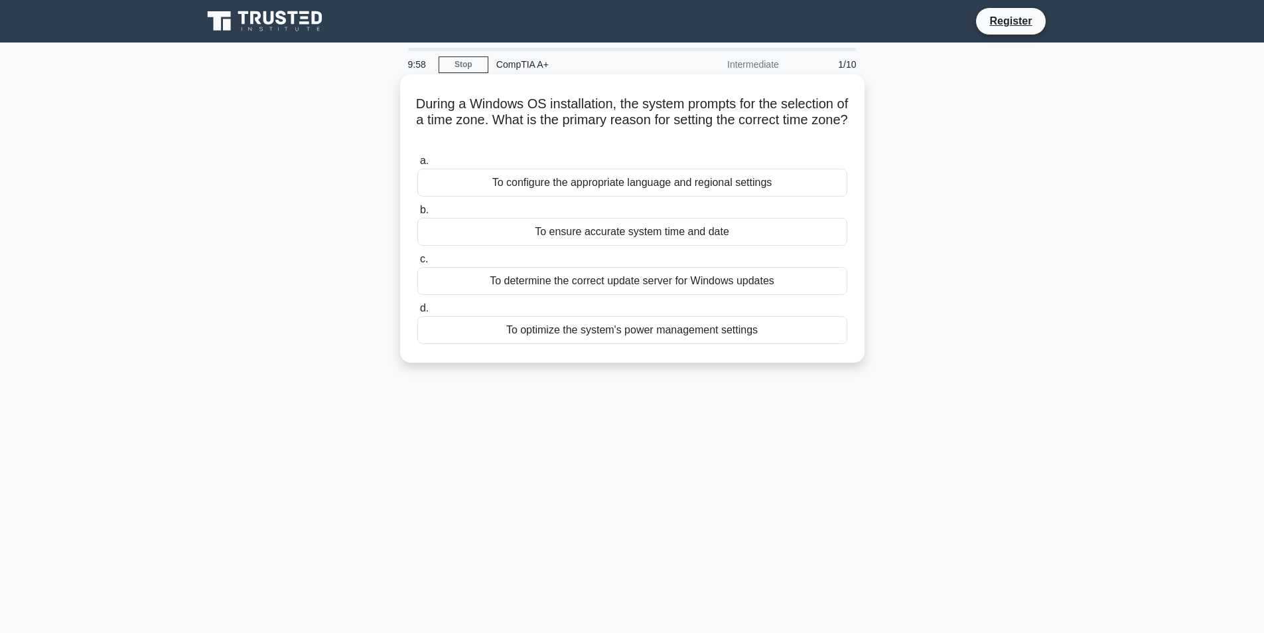 The height and width of the screenshot is (633, 1264). I want to click on div: Intermediate, so click(729, 64).